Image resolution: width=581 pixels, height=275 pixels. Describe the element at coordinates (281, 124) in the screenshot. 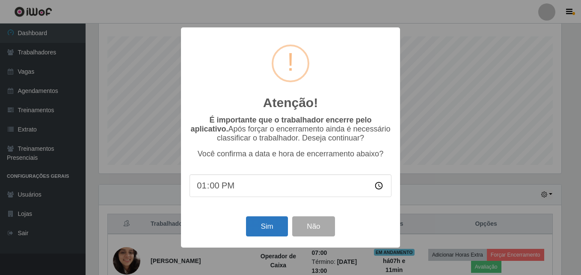

I see `b: É importante que o trabalhador encerre pelo aplicativo.` at that location.